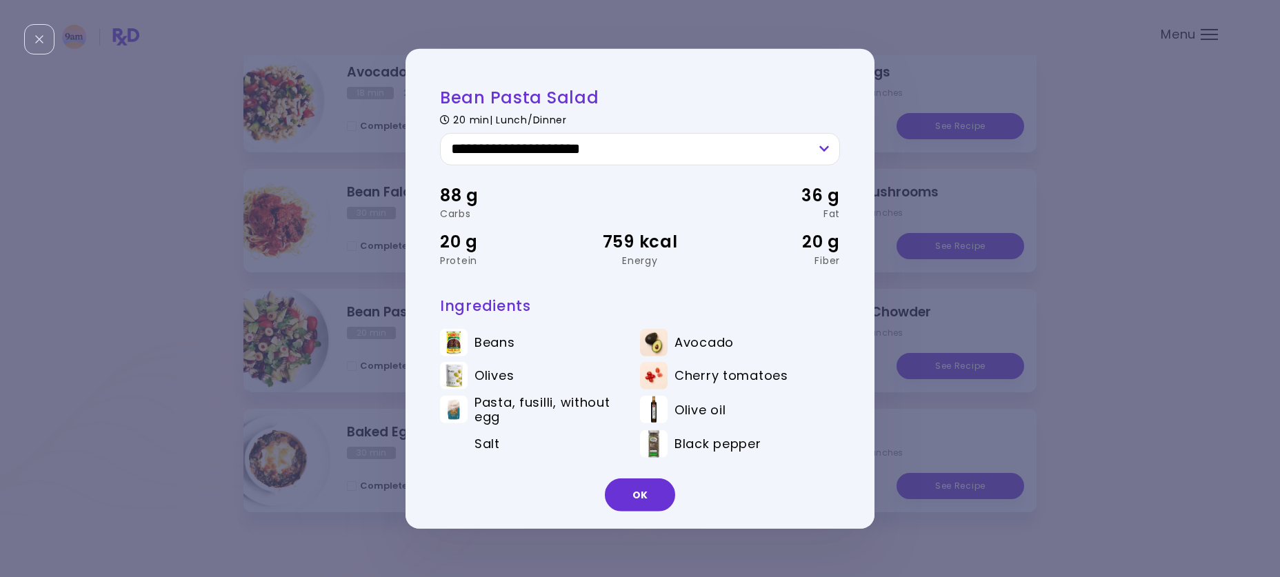  I want to click on div: 88 g, so click(506, 195).